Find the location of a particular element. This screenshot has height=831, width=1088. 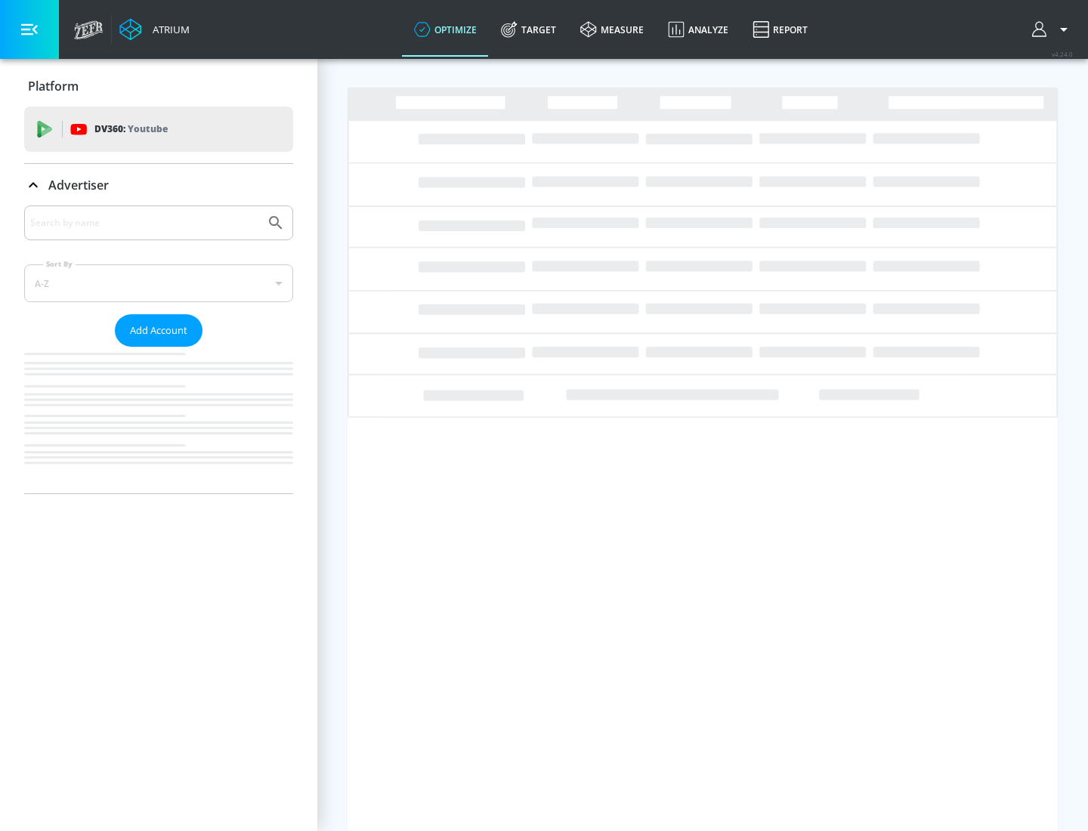

div: Atrium is located at coordinates (168, 29).